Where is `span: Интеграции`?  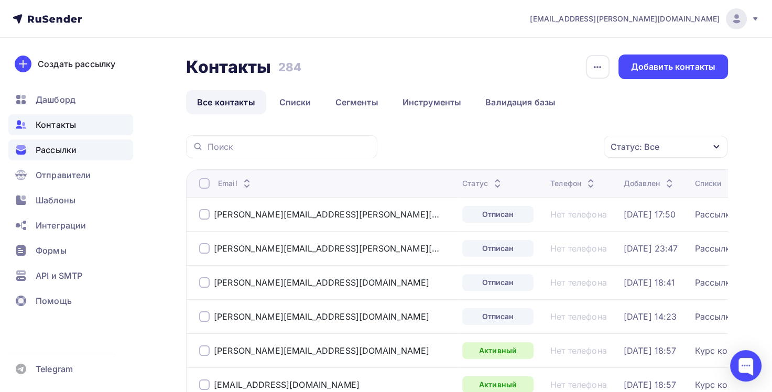 span: Интеграции is located at coordinates (61, 225).